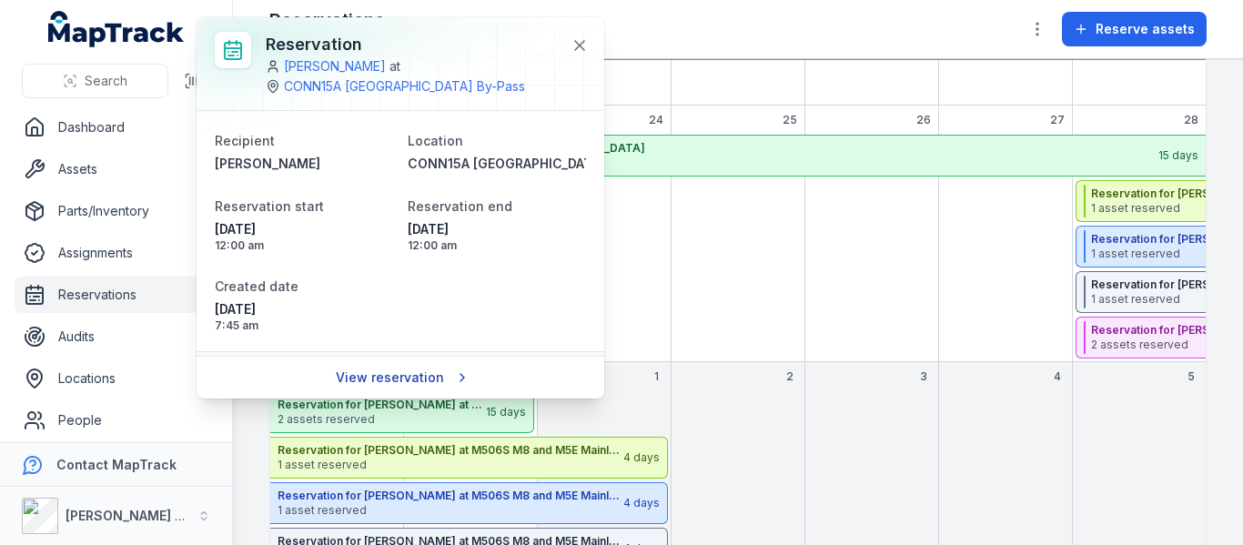 The height and width of the screenshot is (545, 1243). Describe the element at coordinates (395, 66) in the screenshot. I see `span: at` at that location.